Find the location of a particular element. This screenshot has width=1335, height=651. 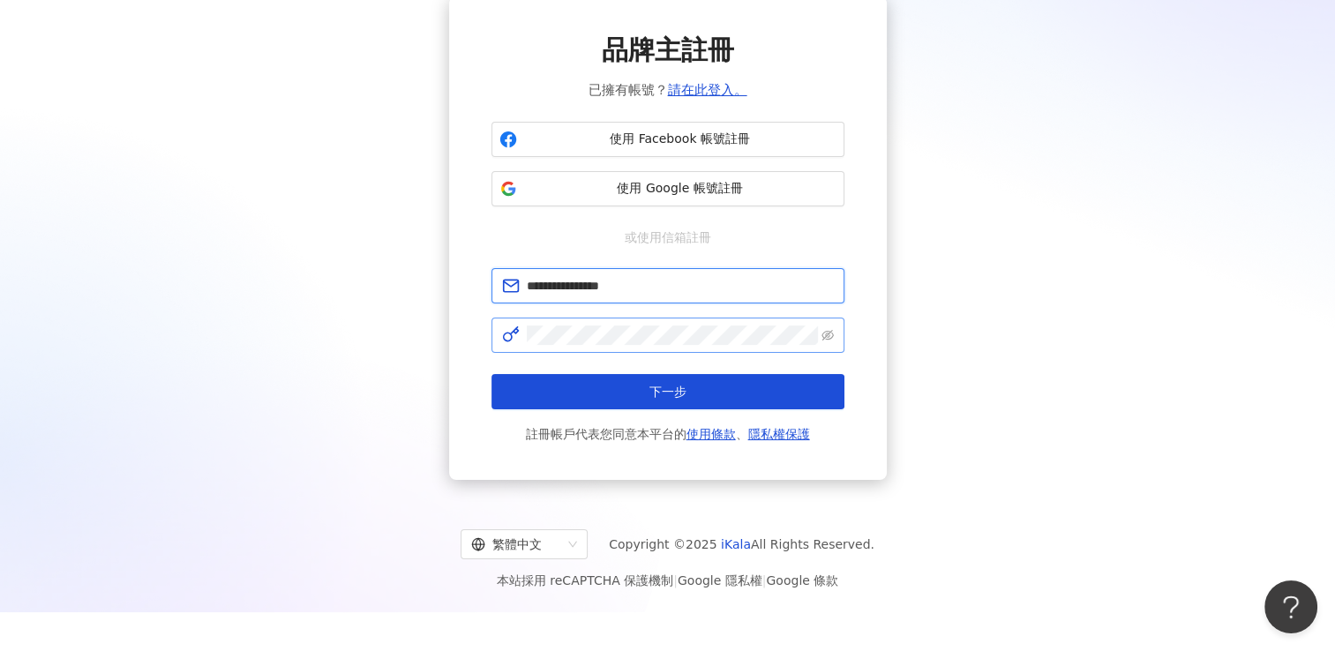

a: 使用條款 is located at coordinates (711, 434).